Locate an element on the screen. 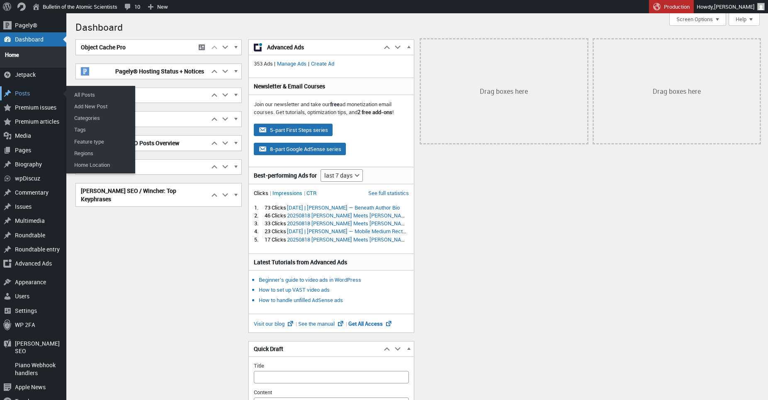 Image resolution: width=768 pixels, height=400 pixels. a: Get All Access is located at coordinates (370, 324).